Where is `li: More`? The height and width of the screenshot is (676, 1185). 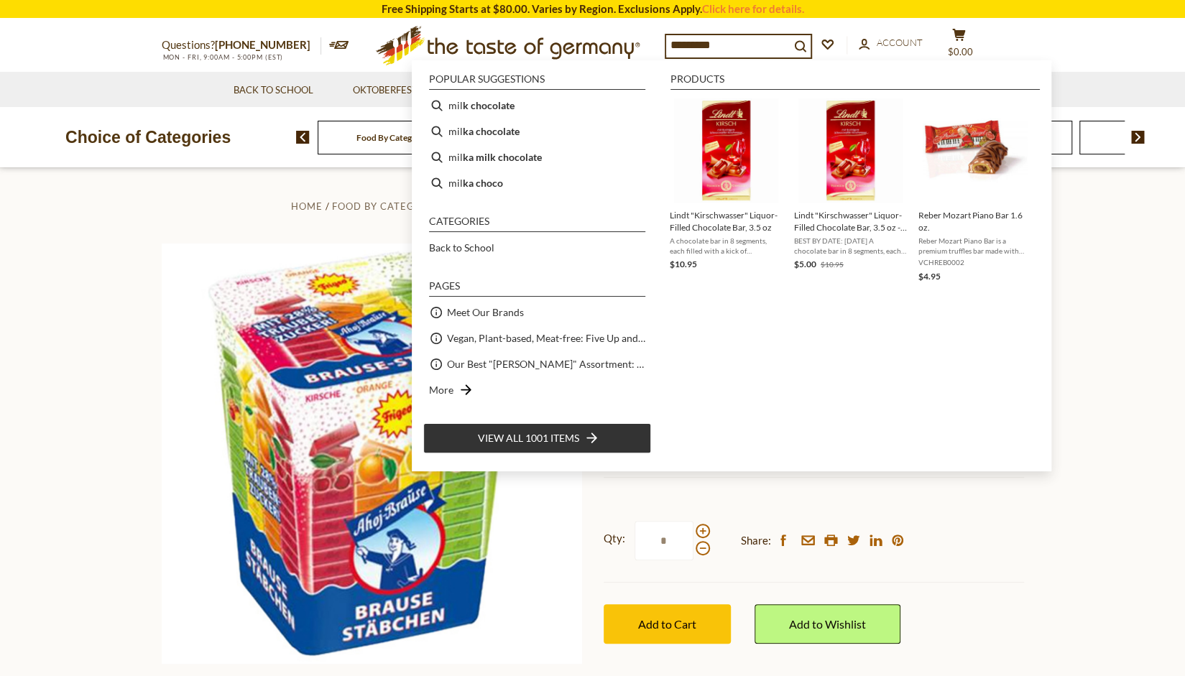
li: More is located at coordinates (537, 390).